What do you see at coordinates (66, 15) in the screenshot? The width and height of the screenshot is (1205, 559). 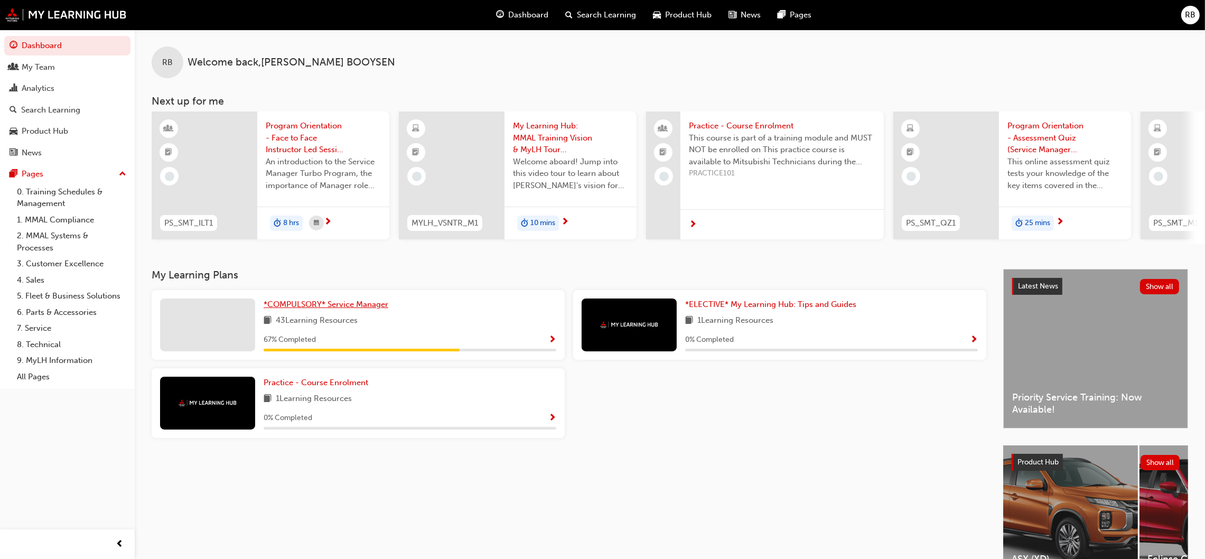 I see `a: mmal` at bounding box center [66, 15].